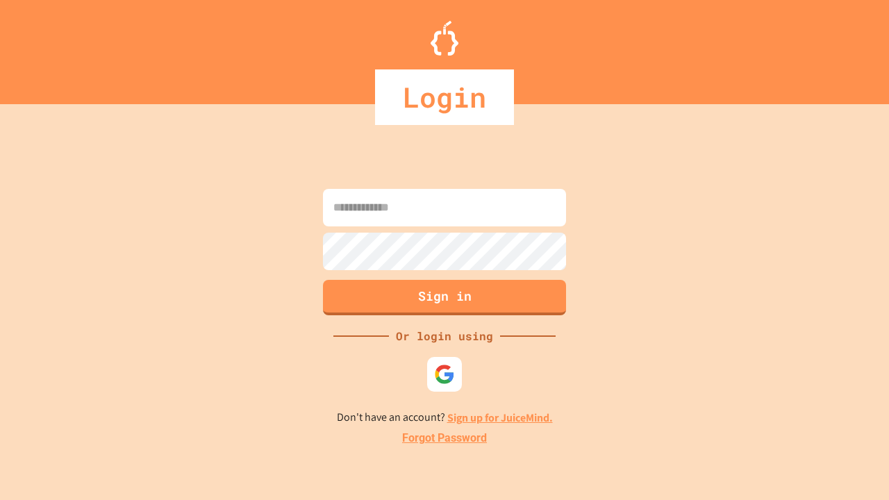 The image size is (889, 500). I want to click on img: google-icon.svg, so click(444, 374).